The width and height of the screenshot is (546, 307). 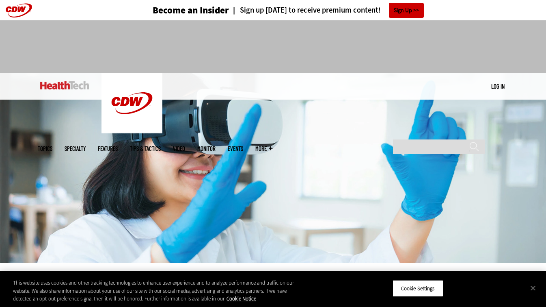 What do you see at coordinates (498, 86) in the screenshot?
I see `a: Log in` at bounding box center [498, 86].